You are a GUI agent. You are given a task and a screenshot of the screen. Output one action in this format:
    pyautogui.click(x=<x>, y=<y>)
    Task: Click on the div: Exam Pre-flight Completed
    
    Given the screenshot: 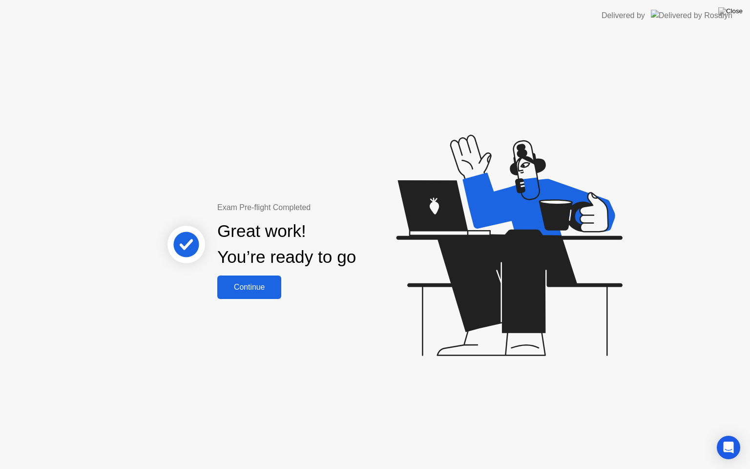 What is the action you would take?
    pyautogui.click(x=318, y=208)
    